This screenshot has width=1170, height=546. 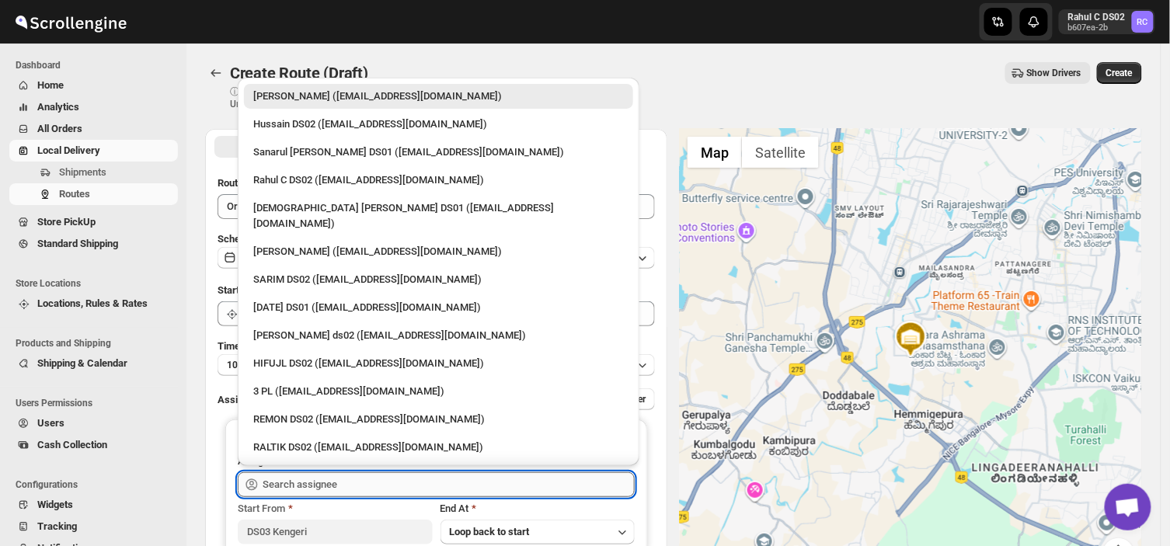 I want to click on button: Create, so click(x=1119, y=73).